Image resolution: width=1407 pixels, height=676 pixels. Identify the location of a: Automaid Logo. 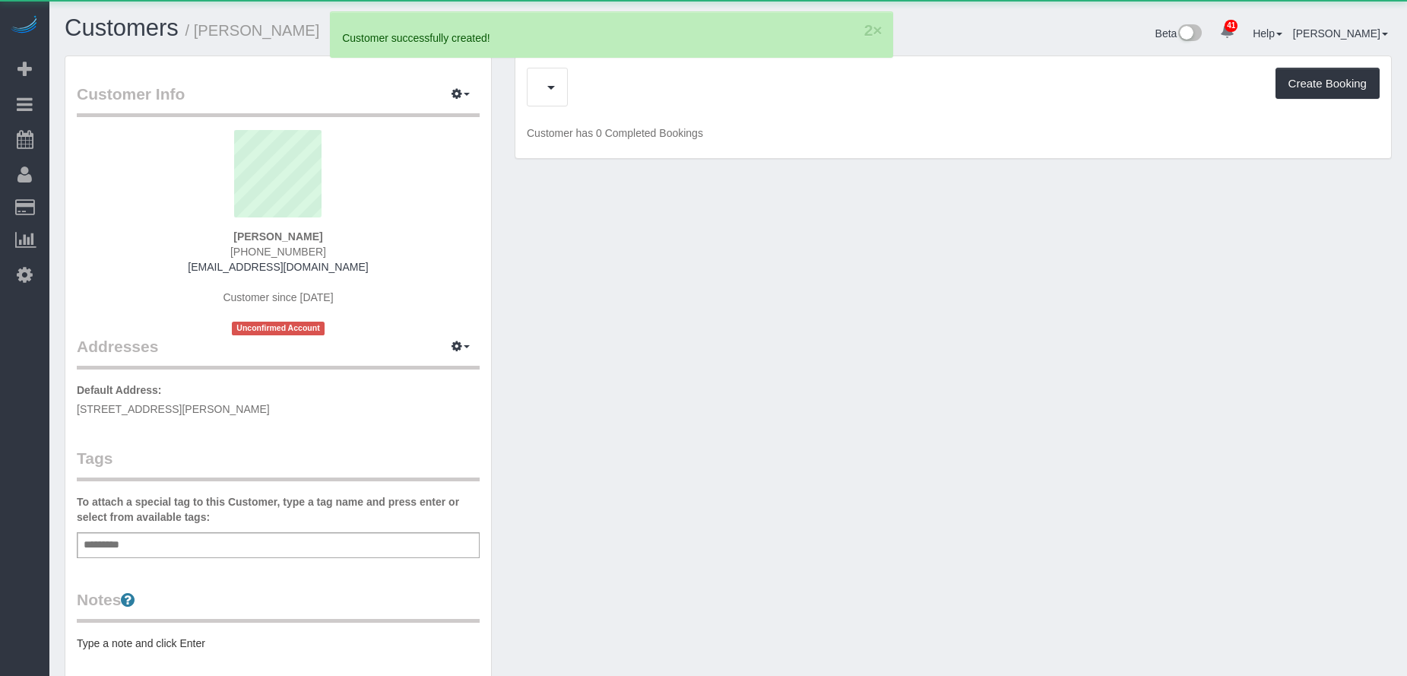
(24, 26).